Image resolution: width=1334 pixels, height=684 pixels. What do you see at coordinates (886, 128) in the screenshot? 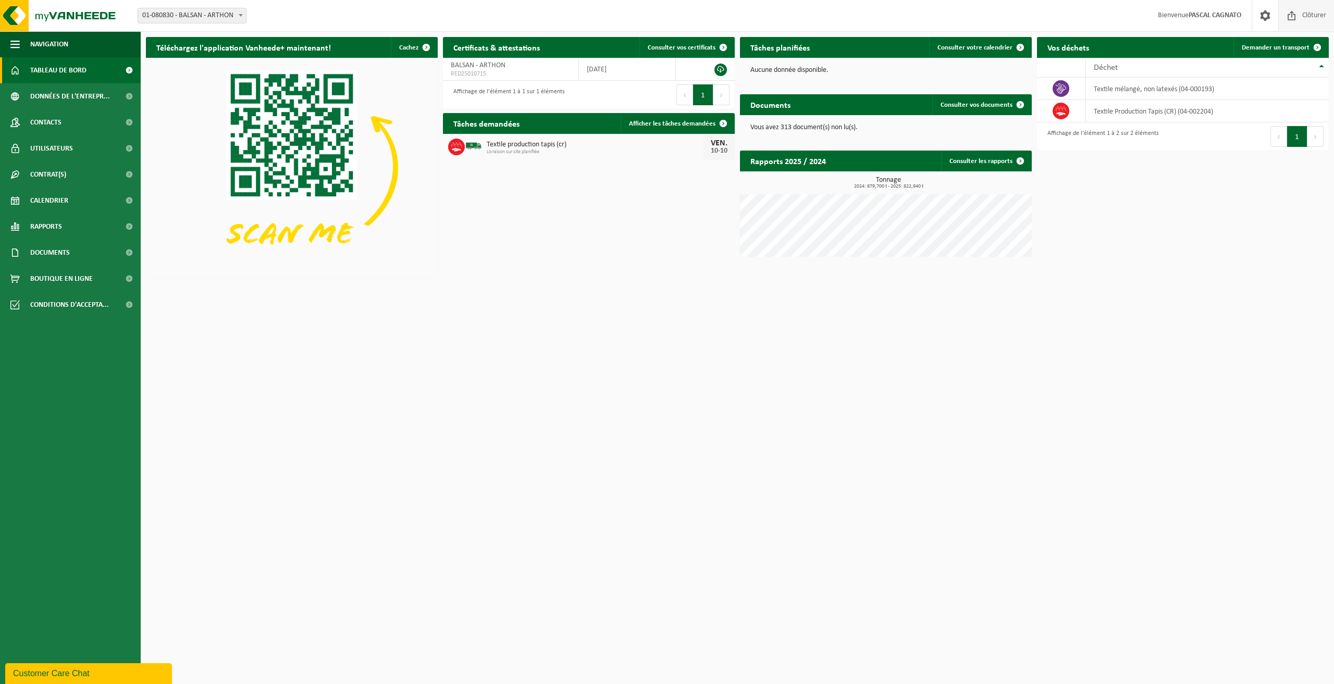
I see `p: Vous avez 313 document(s) non lu(s).` at bounding box center [886, 128].